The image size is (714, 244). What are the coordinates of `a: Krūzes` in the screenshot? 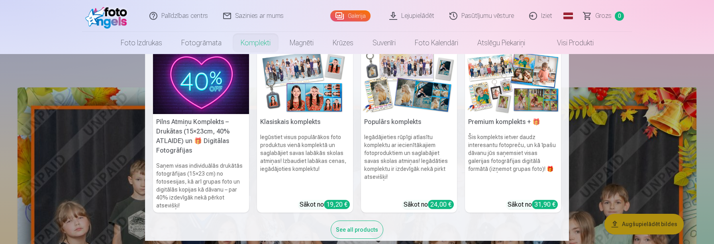 It's located at (343, 43).